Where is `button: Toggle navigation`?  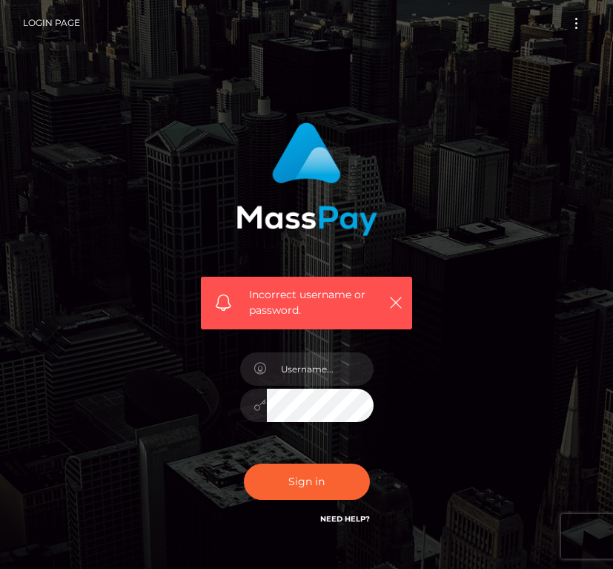
button: Toggle navigation is located at coordinates (576, 23).